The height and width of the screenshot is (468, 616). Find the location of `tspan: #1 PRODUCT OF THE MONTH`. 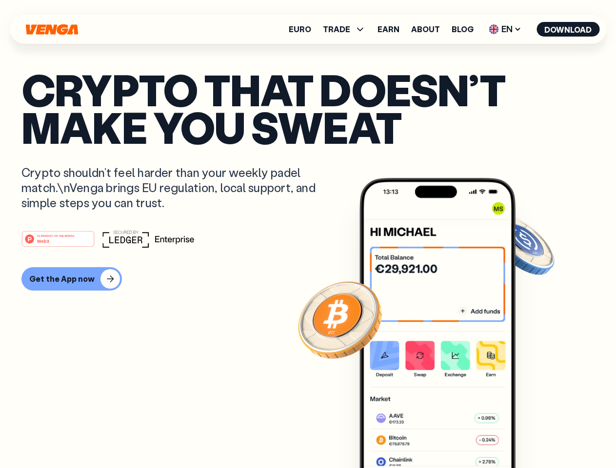

tspan: #1 PRODUCT OF THE MONTH is located at coordinates (56, 235).